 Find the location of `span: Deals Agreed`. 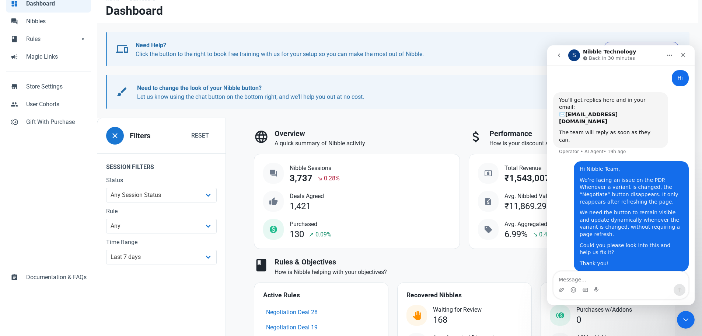

span: Deals Agreed is located at coordinates (306, 196).